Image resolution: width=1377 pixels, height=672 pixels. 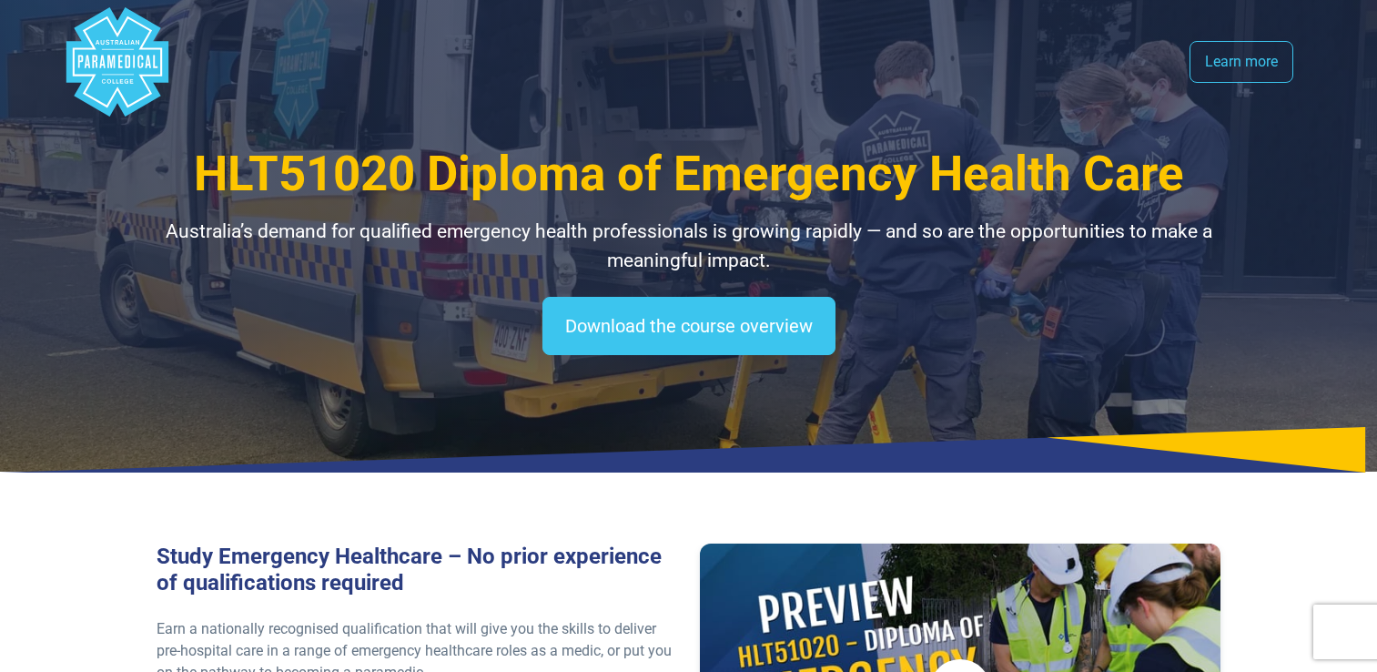 What do you see at coordinates (117, 62) in the screenshot?
I see `div: Australian Paramedical College` at bounding box center [117, 62].